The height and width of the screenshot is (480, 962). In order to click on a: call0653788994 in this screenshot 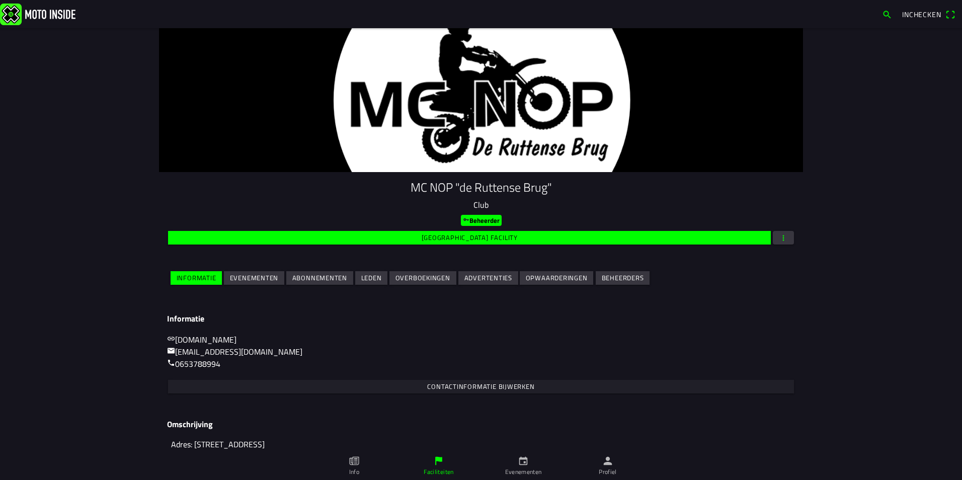, I will do `click(194, 364)`.